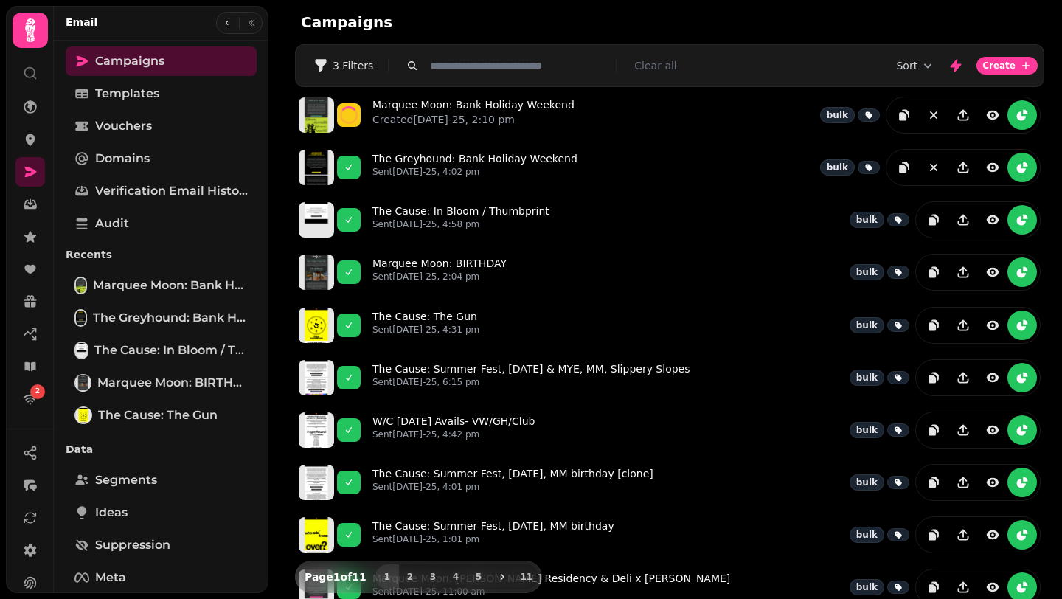 The width and height of the screenshot is (1062, 599). What do you see at coordinates (161, 383) in the screenshot?
I see `a: Marquee Moon: BIRTHDAYMarquee Moon: BIRTHDAY` at bounding box center [161, 383].